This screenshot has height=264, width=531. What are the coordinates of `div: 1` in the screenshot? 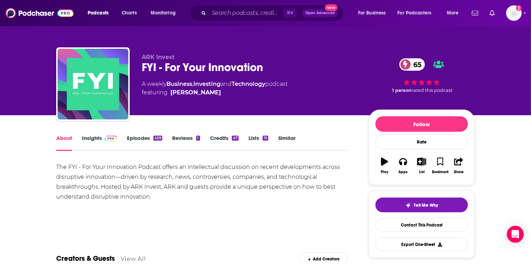 It's located at (198, 138).